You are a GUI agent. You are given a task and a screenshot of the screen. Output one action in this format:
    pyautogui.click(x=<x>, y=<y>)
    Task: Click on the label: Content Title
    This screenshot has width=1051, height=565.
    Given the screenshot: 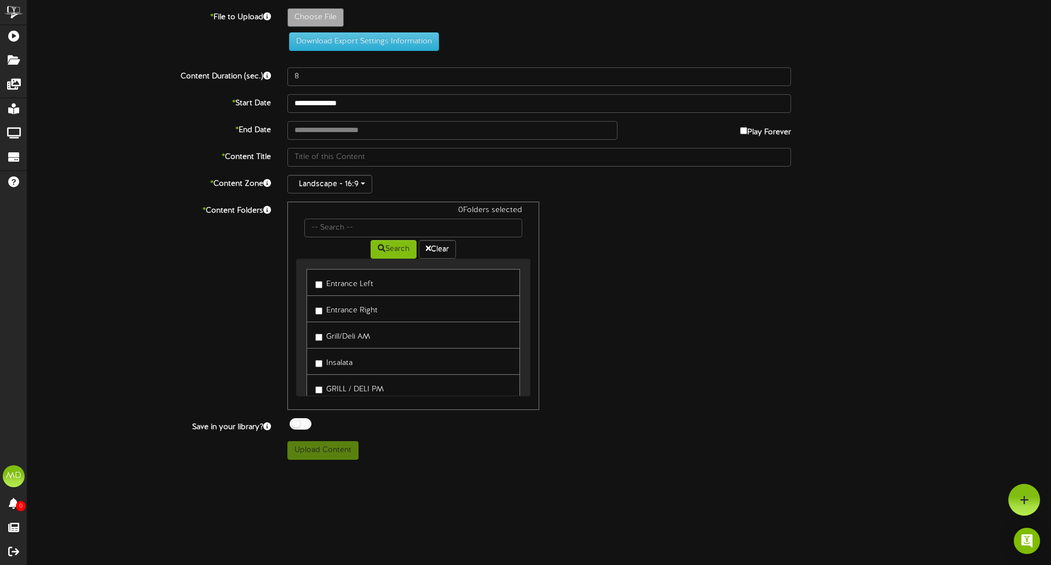 What is the action you would take?
    pyautogui.click(x=149, y=155)
    